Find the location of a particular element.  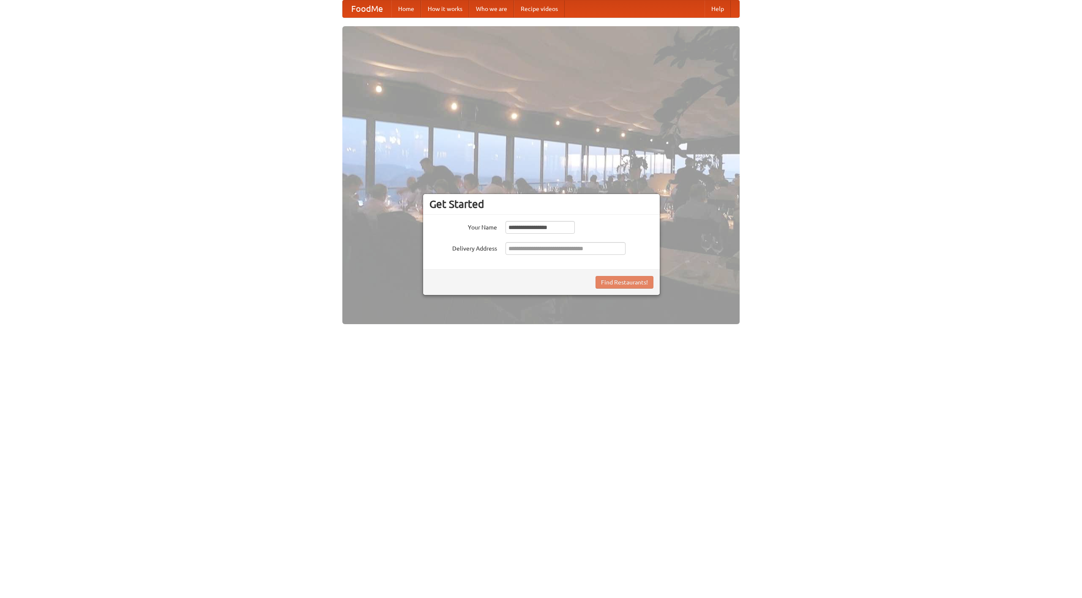

a: Home is located at coordinates (406, 9).